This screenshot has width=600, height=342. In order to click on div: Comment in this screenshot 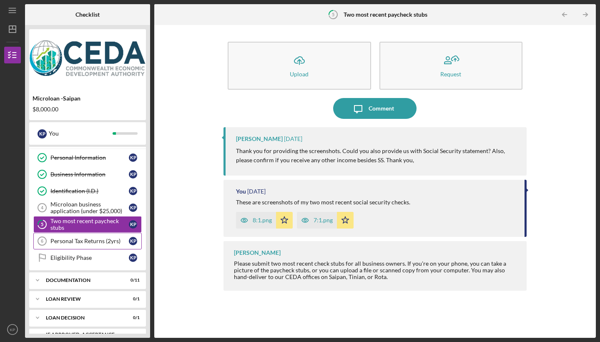, I will do `click(381, 108)`.